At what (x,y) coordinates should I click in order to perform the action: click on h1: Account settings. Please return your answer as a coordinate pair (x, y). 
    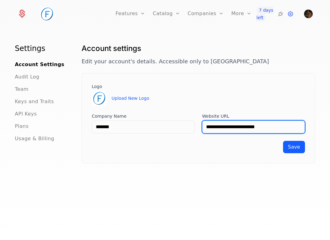
    Looking at the image, I should click on (198, 49).